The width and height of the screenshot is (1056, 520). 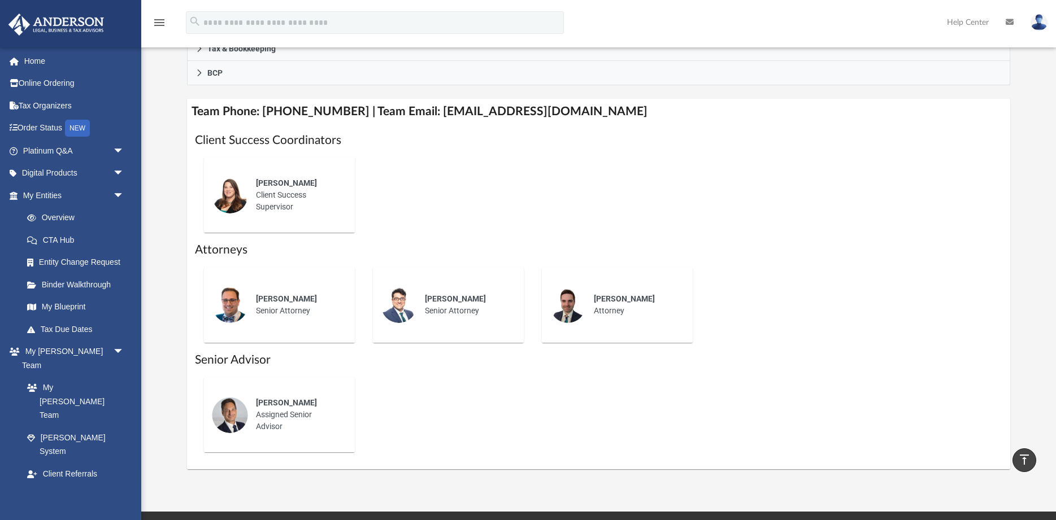 I want to click on a: Home, so click(x=75, y=61).